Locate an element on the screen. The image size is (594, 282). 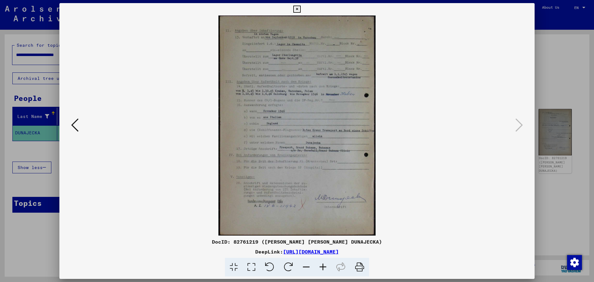
div: DeepLink: is located at coordinates (297, 251).